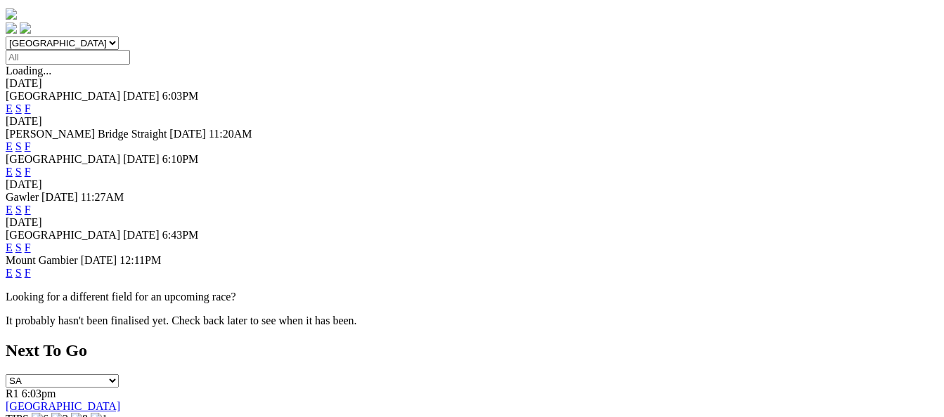  What do you see at coordinates (181, 235) in the screenshot?
I see `span: 6:43PM` at bounding box center [181, 235].